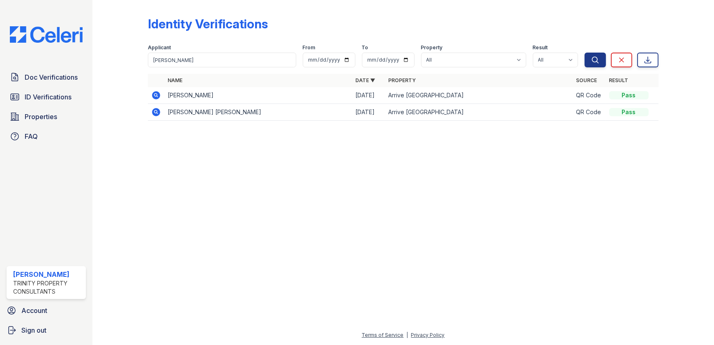 Image resolution: width=714 pixels, height=345 pixels. Describe the element at coordinates (46, 35) in the screenshot. I see `img: CE_Logo_Blue-a8612792a0a2168367f1c8372b55b34899dd931a85d93a1a3d3e32e68fde9ad4.png` at that location.